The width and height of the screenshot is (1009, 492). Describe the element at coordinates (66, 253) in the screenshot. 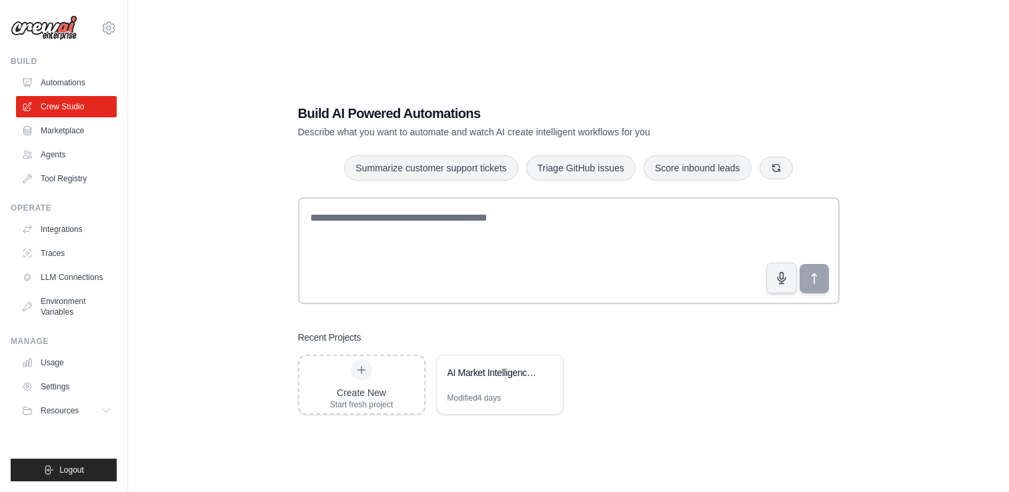

I see `a: Traces` at that location.